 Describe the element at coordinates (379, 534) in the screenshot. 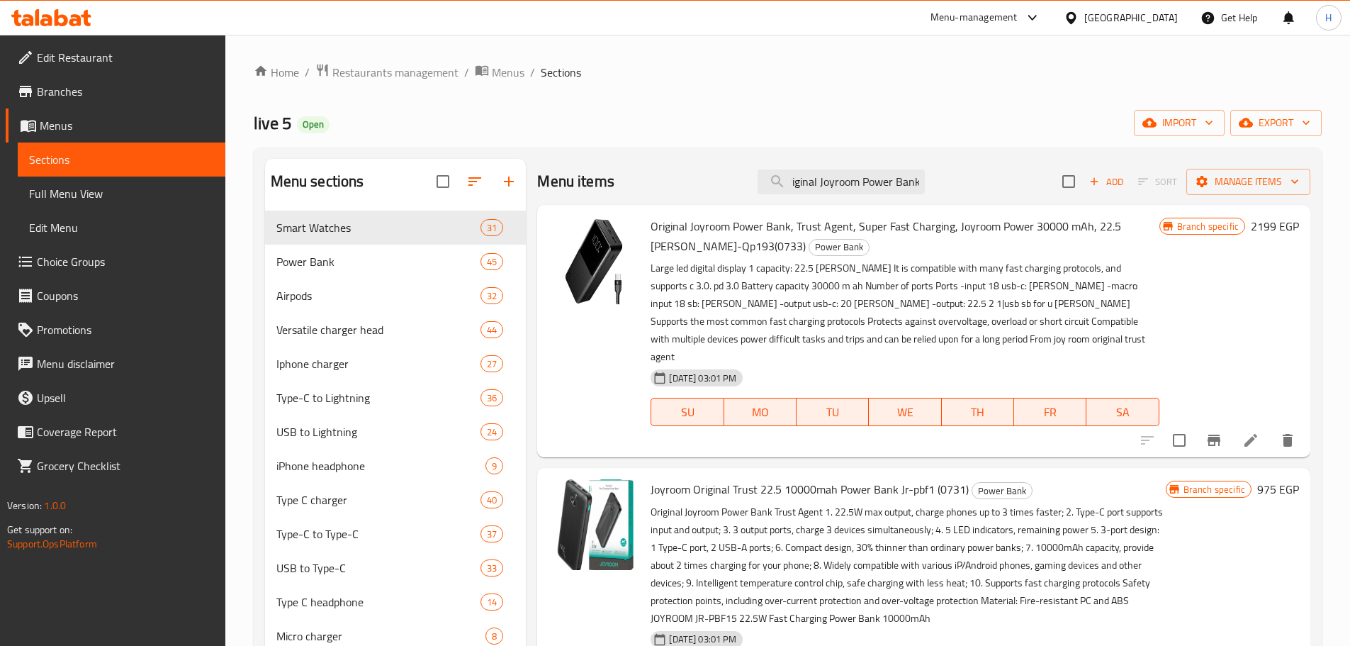

I see `span: Type-C to Type-C` at that location.